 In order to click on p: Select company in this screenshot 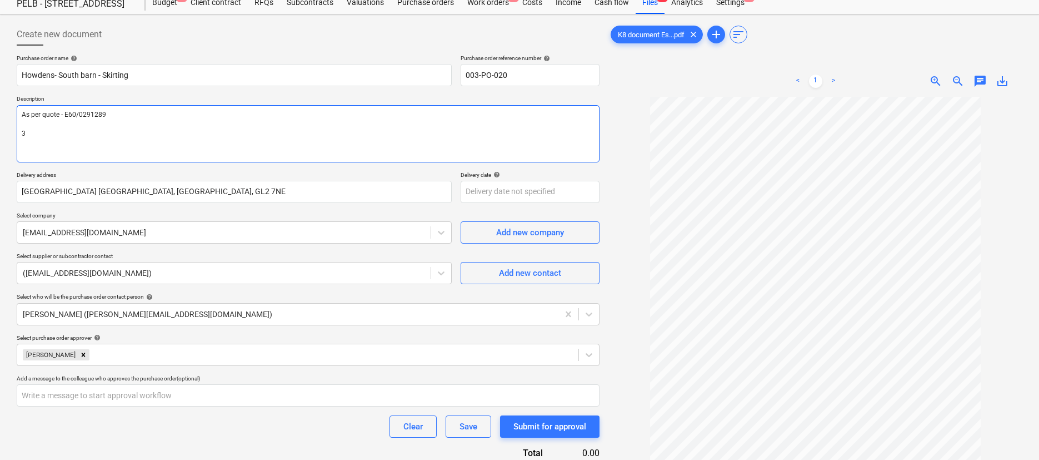, I will do `click(234, 216)`.